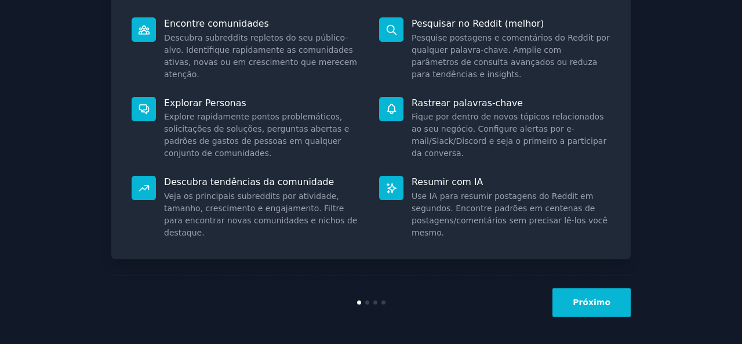  What do you see at coordinates (447, 181) in the screenshot?
I see `font: Resumir com IA` at bounding box center [447, 181].